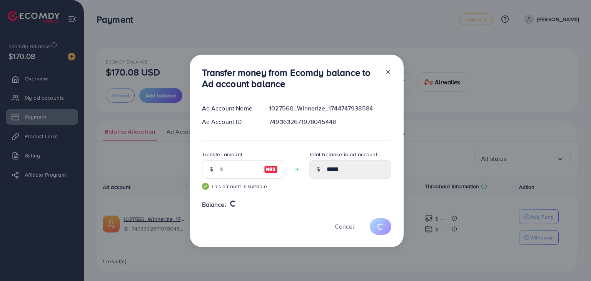 Image resolution: width=591 pixels, height=281 pixels. Describe the element at coordinates (330, 108) in the screenshot. I see `div: 1027560_Winnerize_1744747938584` at that location.